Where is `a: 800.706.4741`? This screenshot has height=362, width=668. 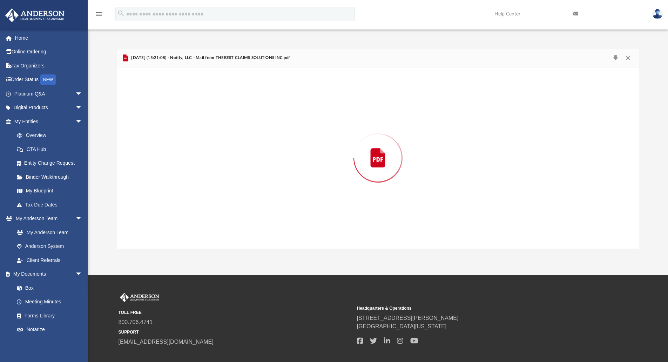 a: 800.706.4741 is located at coordinates (136, 322).